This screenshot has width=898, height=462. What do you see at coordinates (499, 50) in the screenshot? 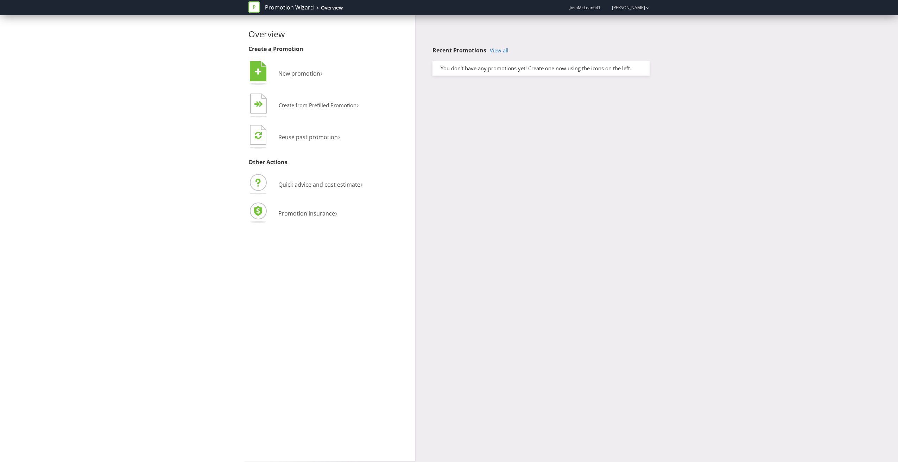
I see `a: View all` at bounding box center [499, 50].